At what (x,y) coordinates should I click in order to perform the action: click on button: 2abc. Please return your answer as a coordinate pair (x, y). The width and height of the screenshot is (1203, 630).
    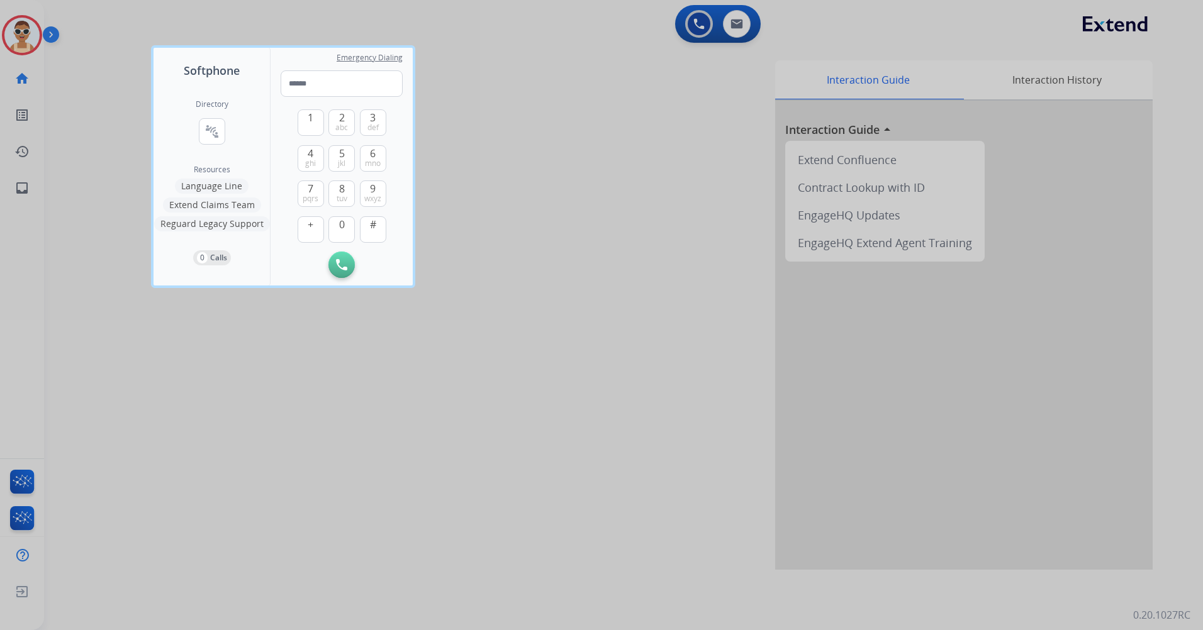
    Looking at the image, I should click on (342, 123).